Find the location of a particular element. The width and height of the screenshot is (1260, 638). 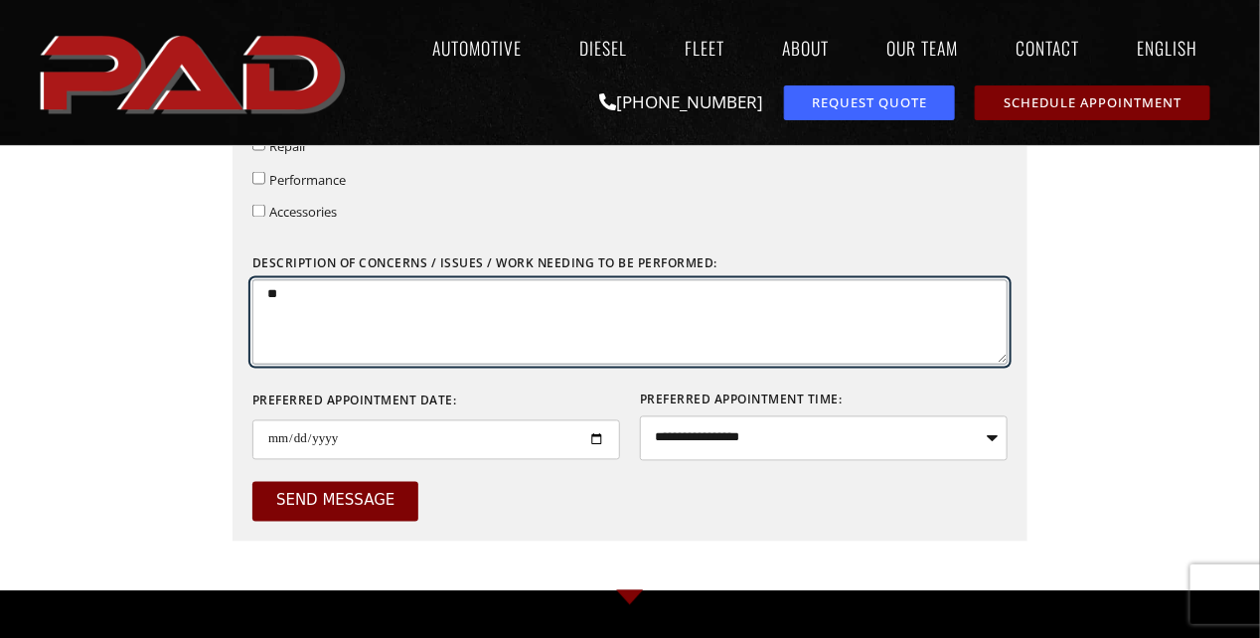

nav: Menu is located at coordinates (791, 48).